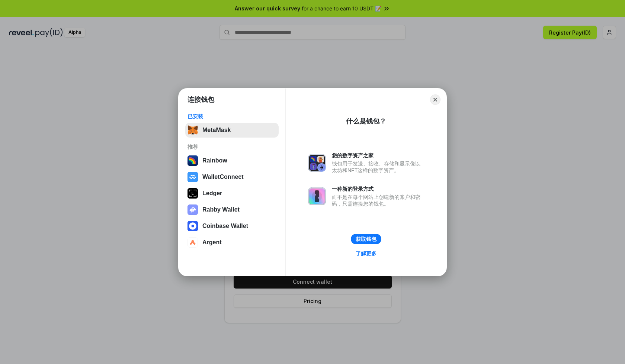  What do you see at coordinates (366, 254) in the screenshot?
I see `div: 了解更多` at bounding box center [366, 254].